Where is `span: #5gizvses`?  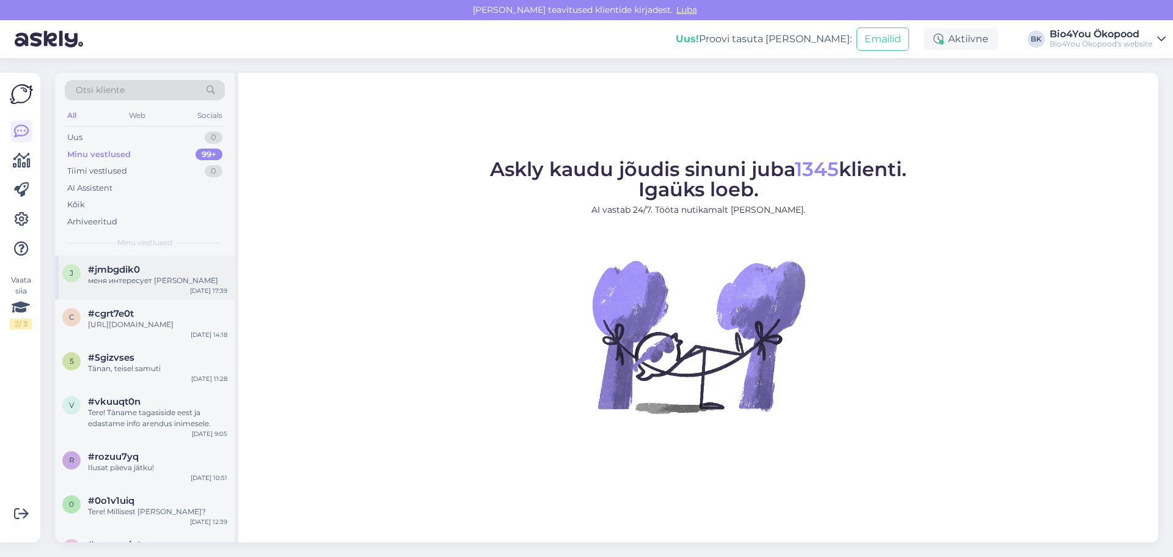
span: #5gizvses is located at coordinates (111, 357).